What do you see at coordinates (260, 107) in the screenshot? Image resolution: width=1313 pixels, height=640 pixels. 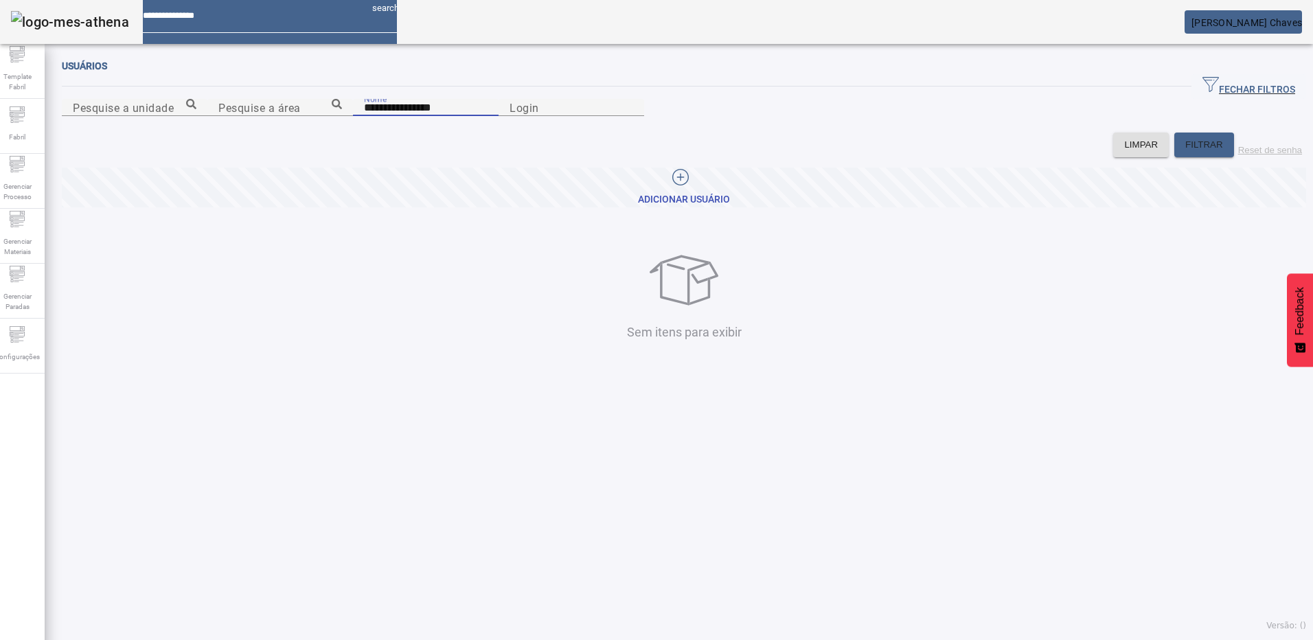 I see `mat-label: Pesquise a área` at bounding box center [260, 107].